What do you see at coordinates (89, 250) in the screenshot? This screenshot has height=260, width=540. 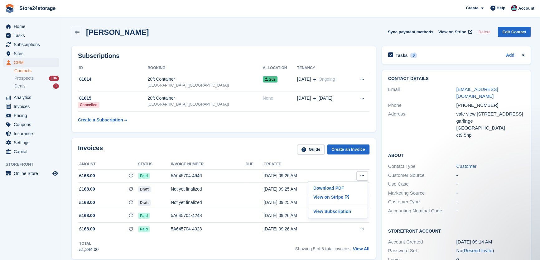 I see `div: £1,344.00` at bounding box center [89, 250].